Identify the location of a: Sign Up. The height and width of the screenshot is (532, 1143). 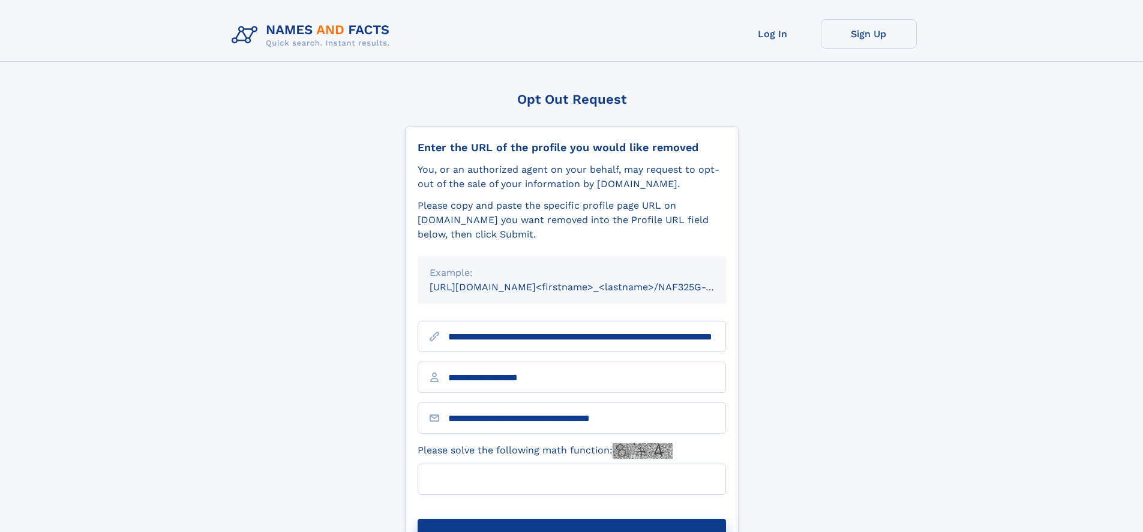
(869, 34).